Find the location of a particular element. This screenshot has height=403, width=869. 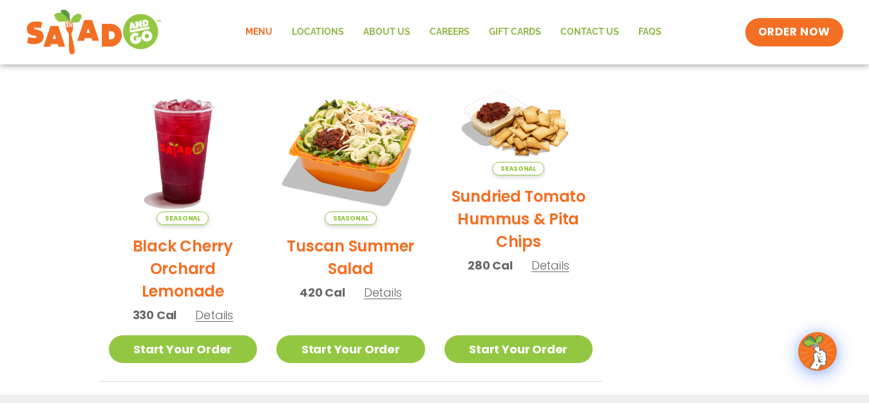

span: ORDER NOW is located at coordinates (794, 32).